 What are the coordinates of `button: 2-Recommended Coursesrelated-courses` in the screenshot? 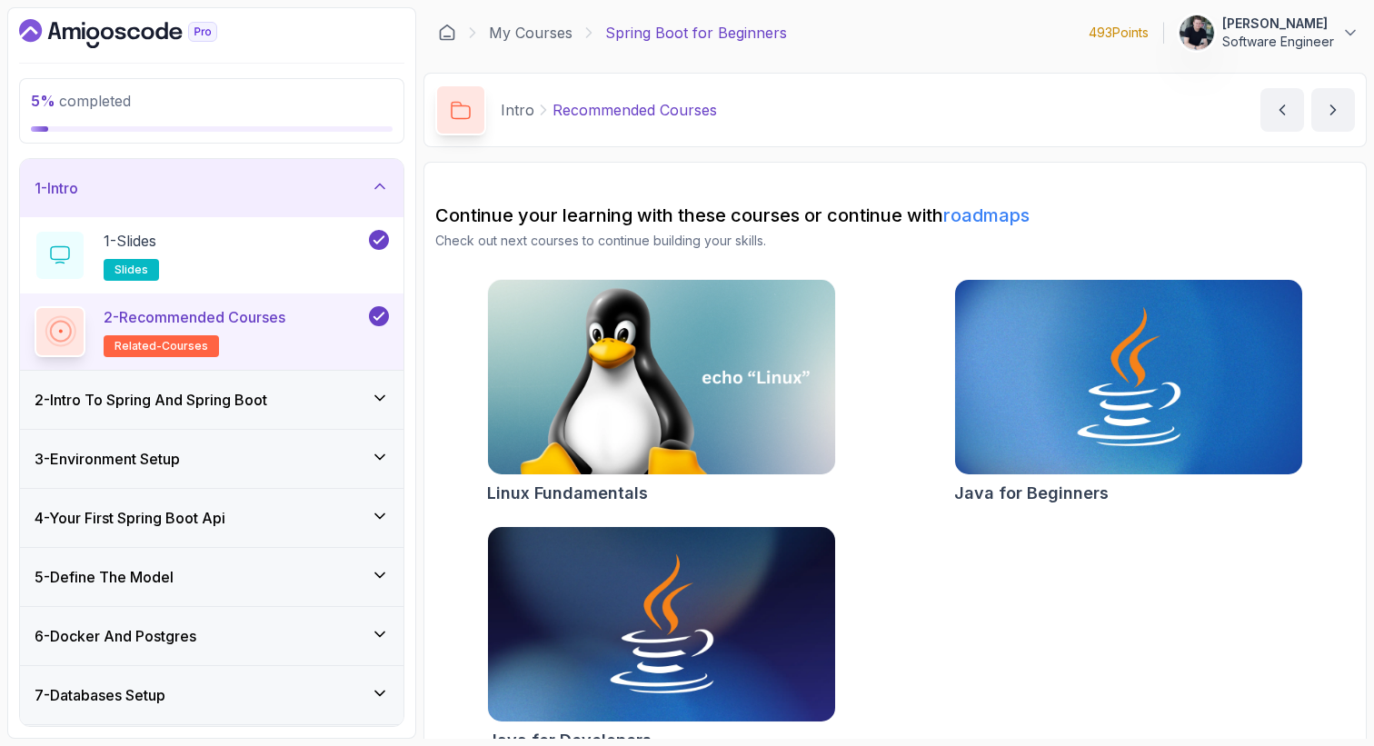 It's located at (212, 332).